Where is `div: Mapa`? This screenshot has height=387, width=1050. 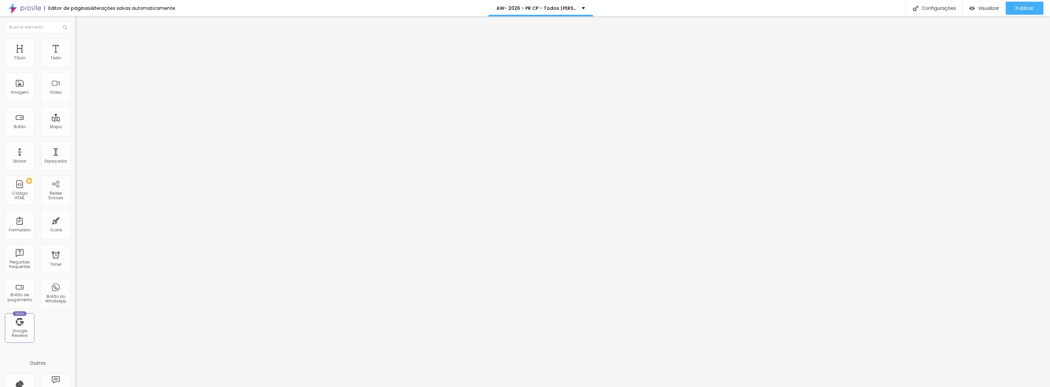
div: Mapa is located at coordinates (56, 127).